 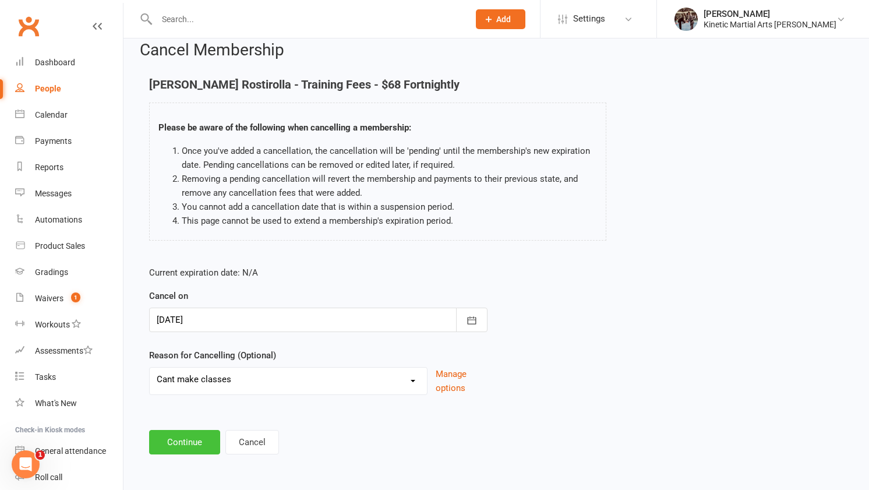 I want to click on strong: Please be aware of the following when cancelling a membership:, so click(x=285, y=128).